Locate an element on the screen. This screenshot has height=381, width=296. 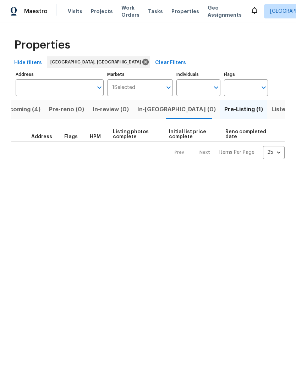
span: Pre-reno (0) is located at coordinates (66, 110).